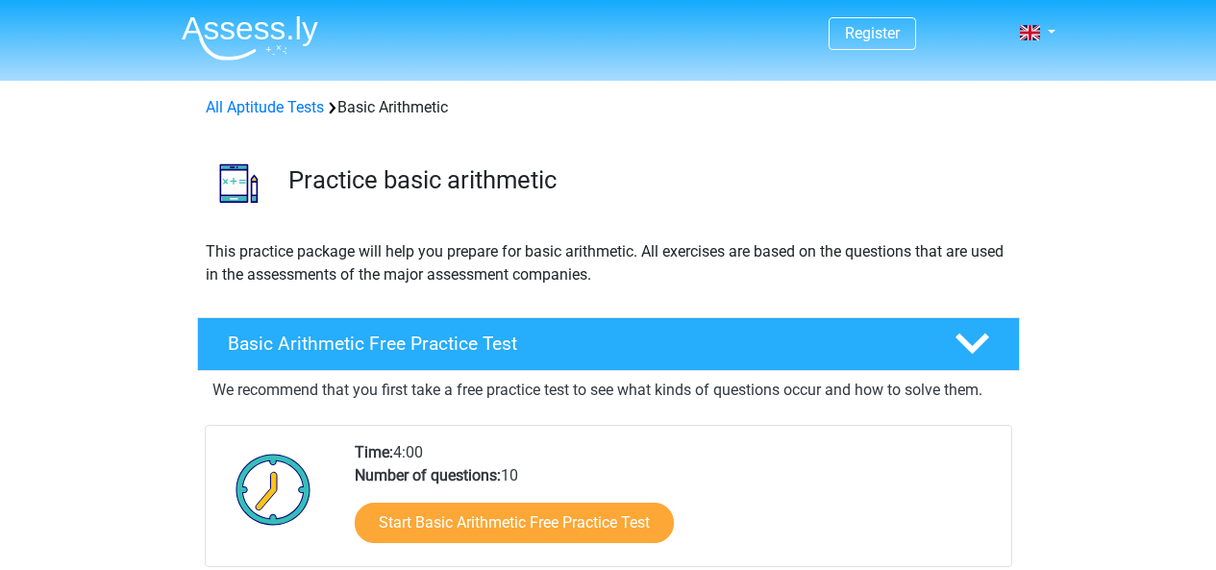 The width and height of the screenshot is (1216, 570). Describe the element at coordinates (608, 108) in the screenshot. I see `div: Basic Arithmetic` at that location.